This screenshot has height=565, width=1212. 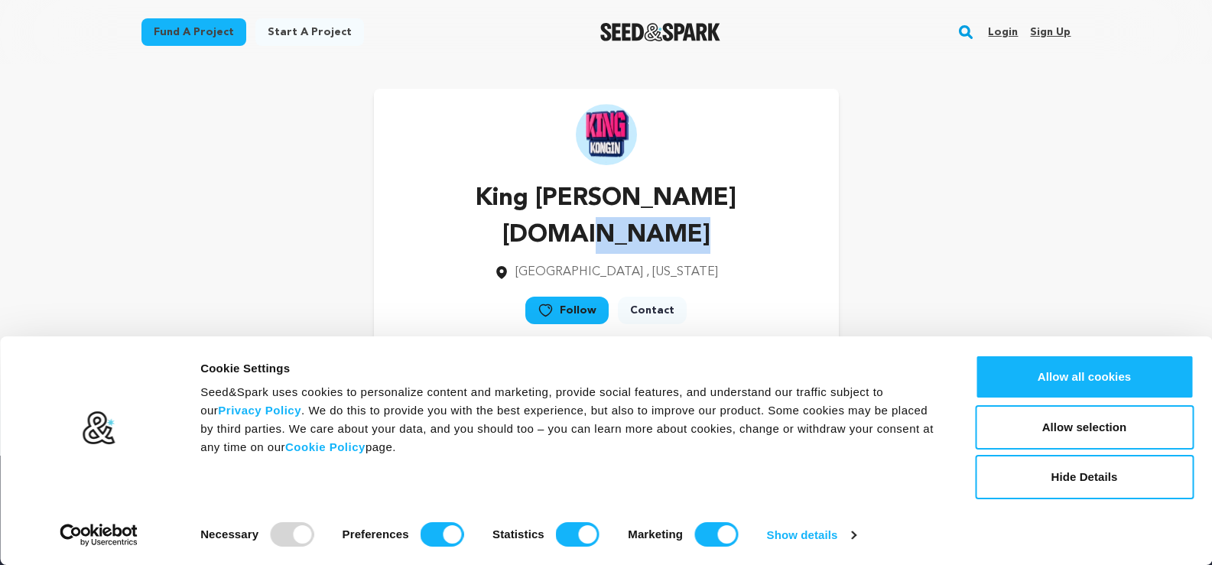 What do you see at coordinates (655, 534) in the screenshot?
I see `strong: Marketing` at bounding box center [655, 534].